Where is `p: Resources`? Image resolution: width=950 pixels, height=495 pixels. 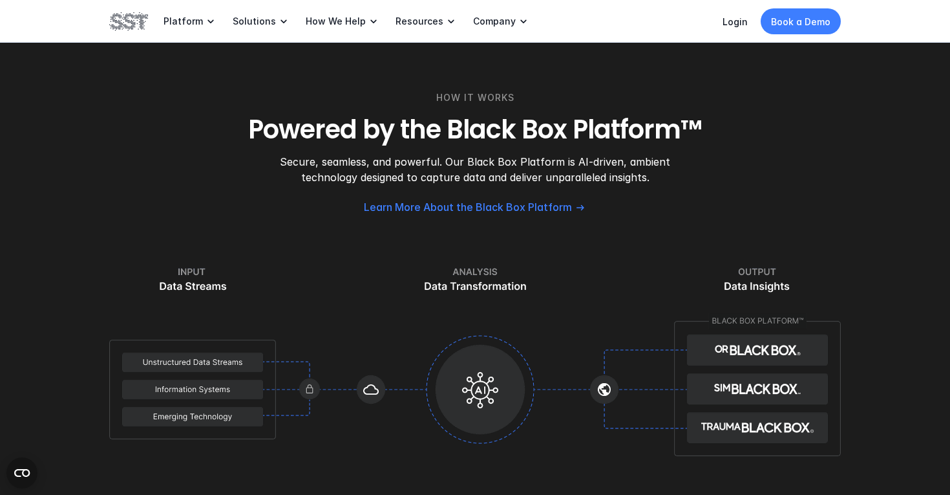
p: Resources is located at coordinates (420, 21).